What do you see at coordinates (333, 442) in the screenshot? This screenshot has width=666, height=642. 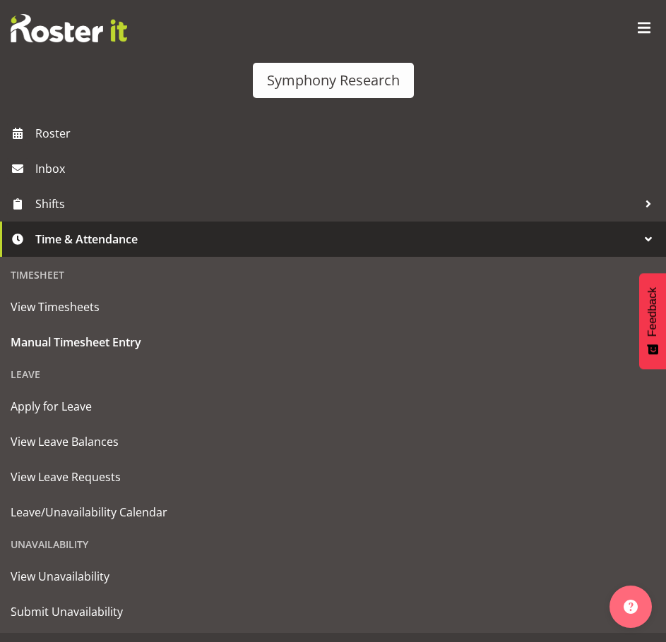 I see `a: View Leave Balances` at bounding box center [333, 442].